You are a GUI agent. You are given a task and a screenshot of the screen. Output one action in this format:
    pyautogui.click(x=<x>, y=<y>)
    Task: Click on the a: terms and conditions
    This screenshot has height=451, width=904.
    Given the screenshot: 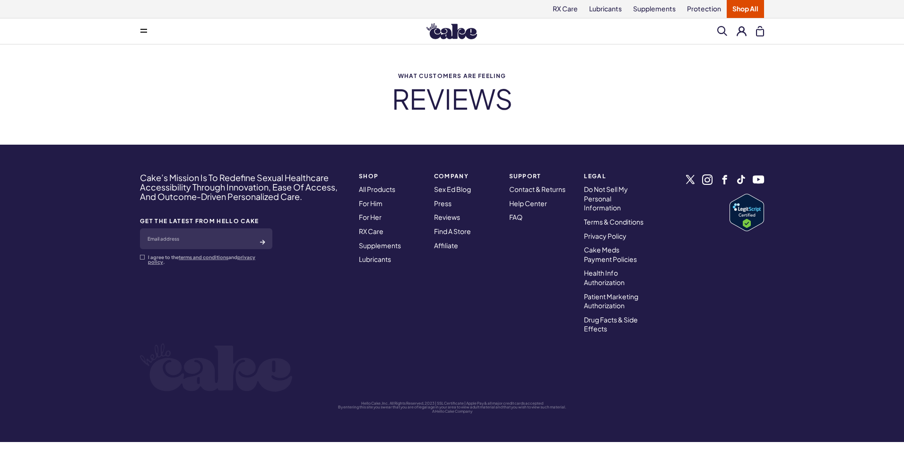 What is the action you would take?
    pyautogui.click(x=203, y=257)
    